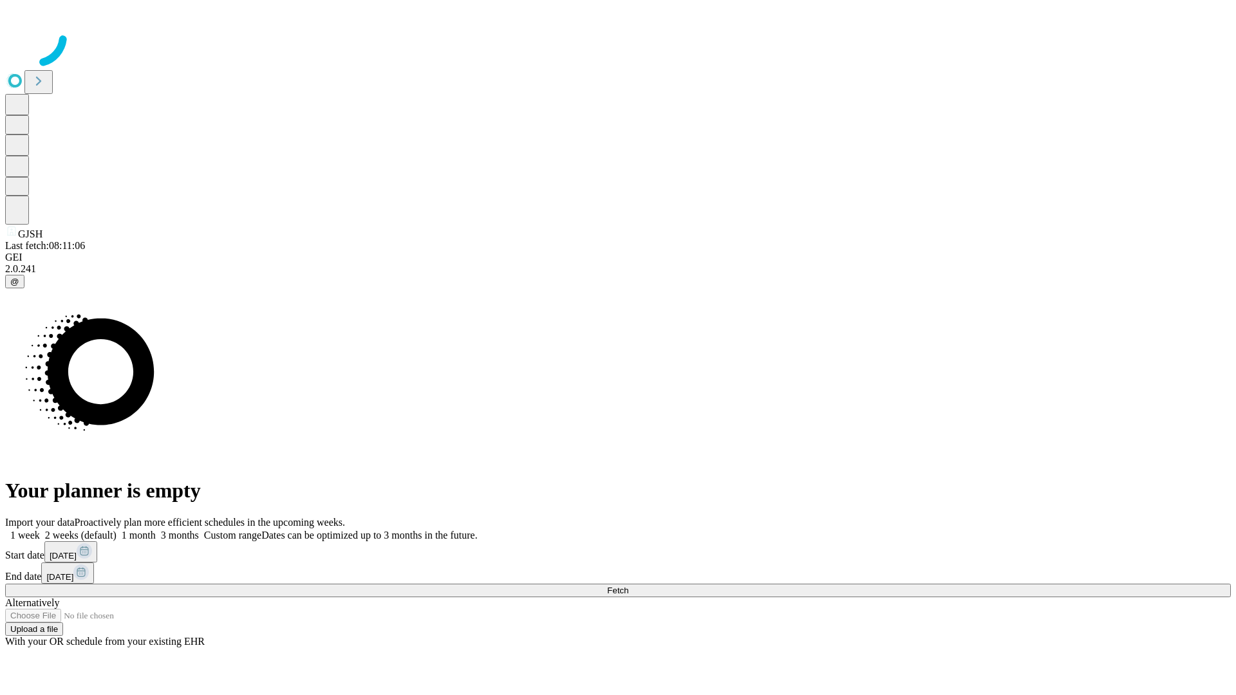 This screenshot has width=1236, height=695. What do you see at coordinates (618, 491) in the screenshot?
I see `h1: Your planner is empty` at bounding box center [618, 491].